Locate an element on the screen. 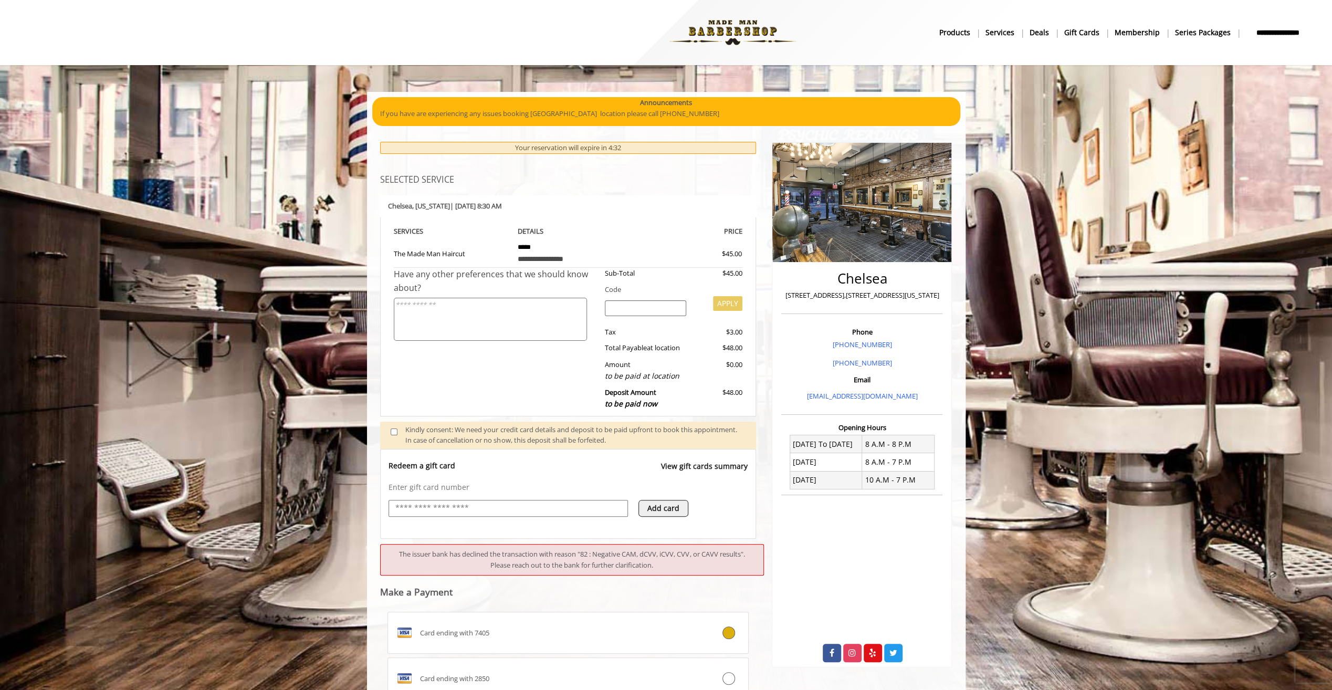  label: Make a Payment is located at coordinates (416, 592).